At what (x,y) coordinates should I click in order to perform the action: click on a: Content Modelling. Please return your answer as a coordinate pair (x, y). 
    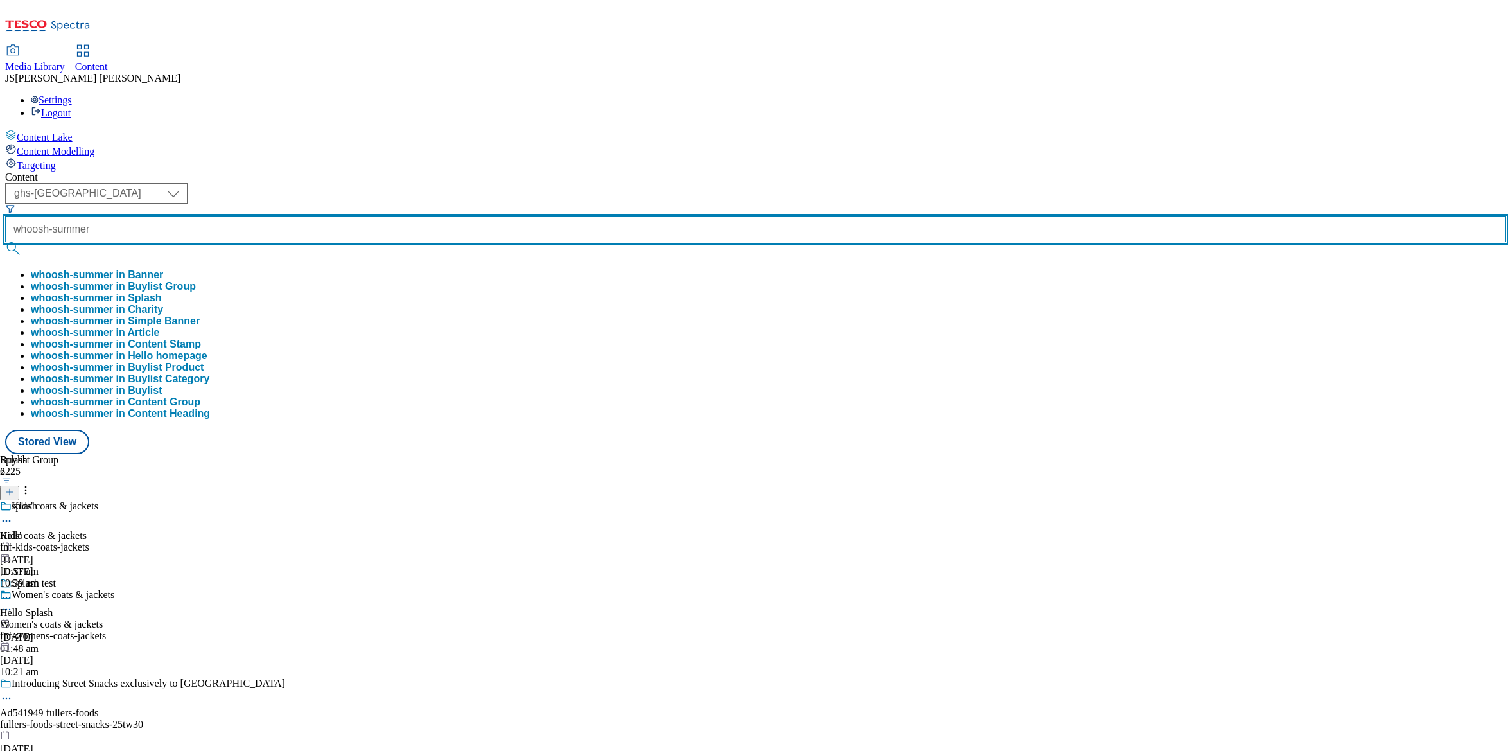
    Looking at the image, I should click on (755, 150).